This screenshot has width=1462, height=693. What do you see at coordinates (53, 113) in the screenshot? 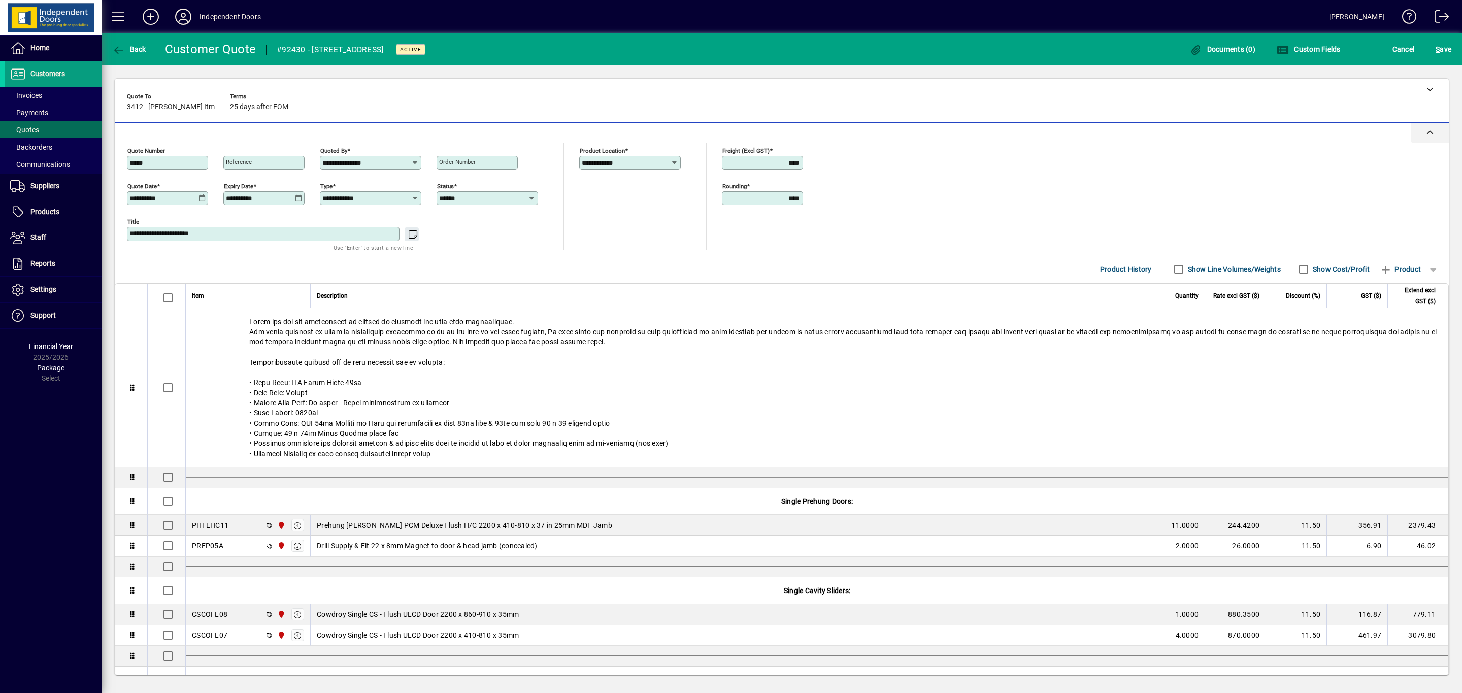
I see `a: Payments` at bounding box center [53, 113].